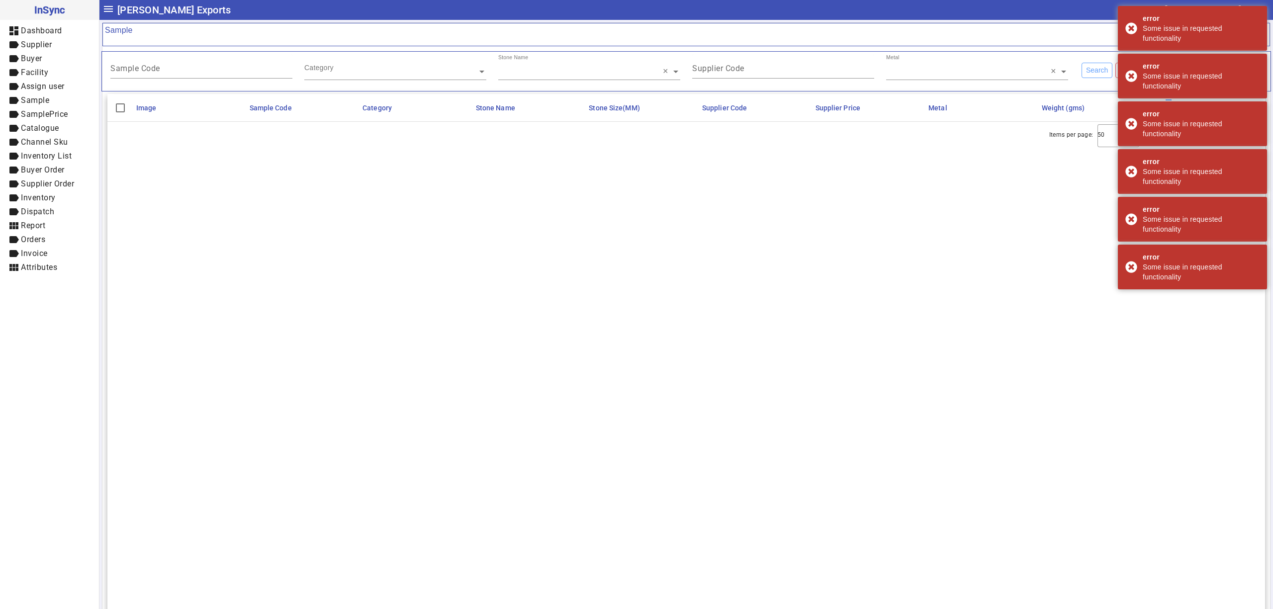  Describe the element at coordinates (43, 170) in the screenshot. I see `span: Buyer Order` at that location.